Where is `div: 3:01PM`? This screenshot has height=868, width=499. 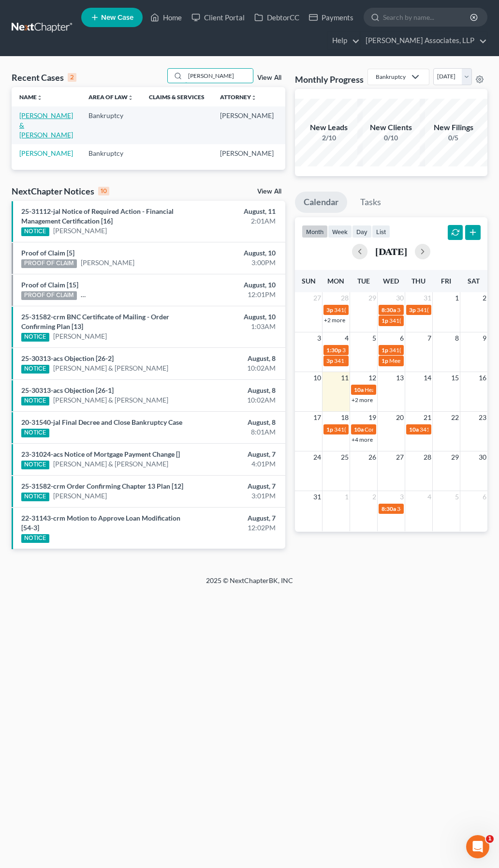 div: 3:01PM is located at coordinates (237, 496).